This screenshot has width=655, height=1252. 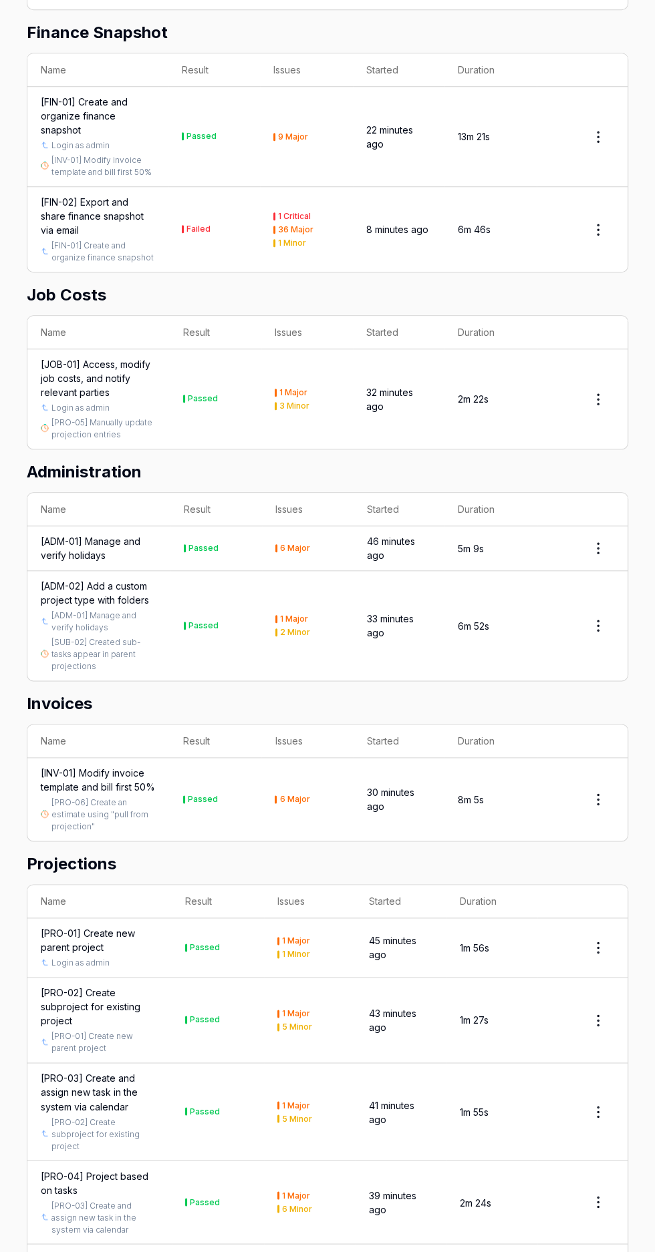 I want to click on time: 30 minutes ago, so click(x=390, y=800).